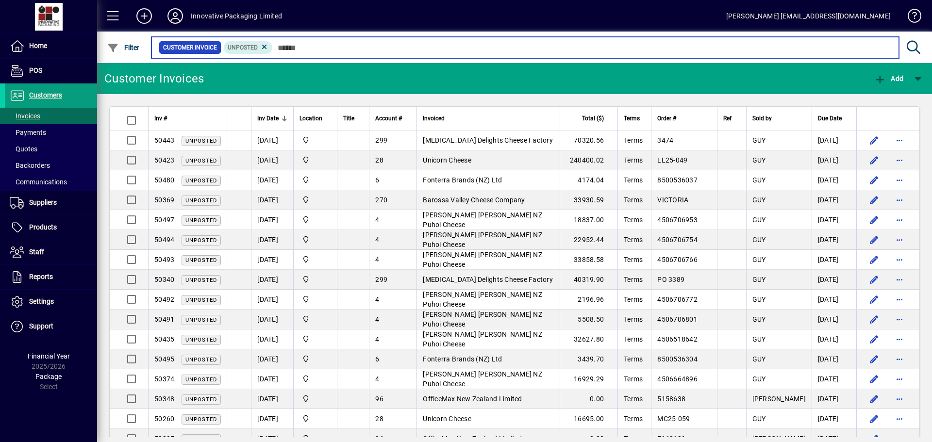 This screenshot has width=932, height=442. Describe the element at coordinates (164, 200) in the screenshot. I see `span: 50369` at that location.